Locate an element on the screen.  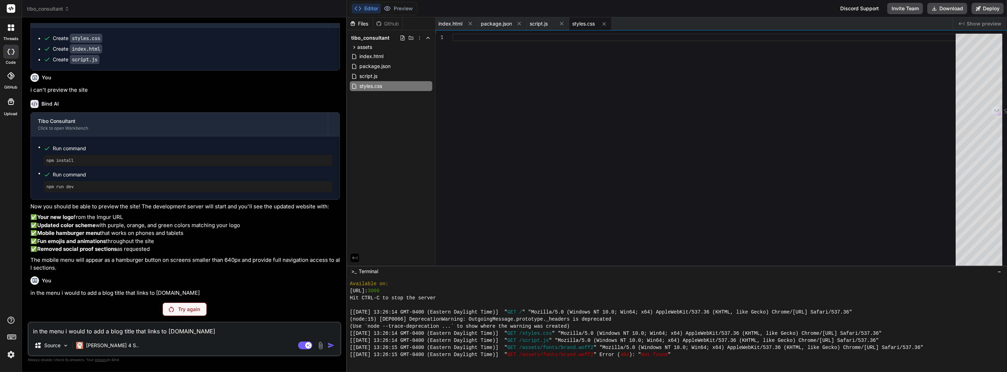
strong: Fun emojis and animations is located at coordinates (72, 241).